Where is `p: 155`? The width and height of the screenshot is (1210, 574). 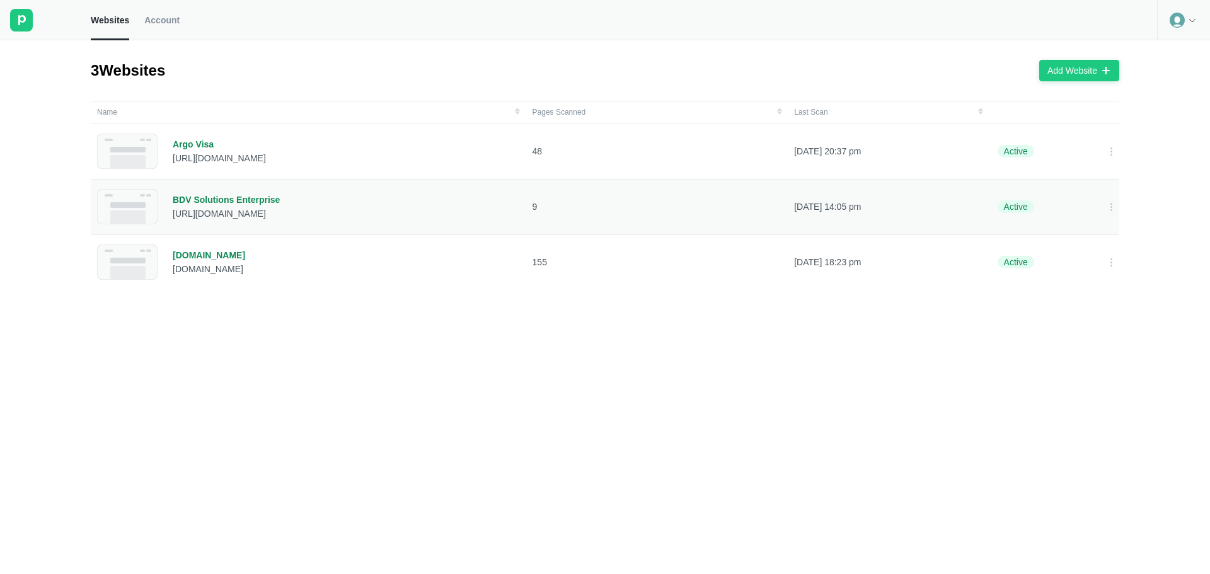
p: 155 is located at coordinates (657, 262).